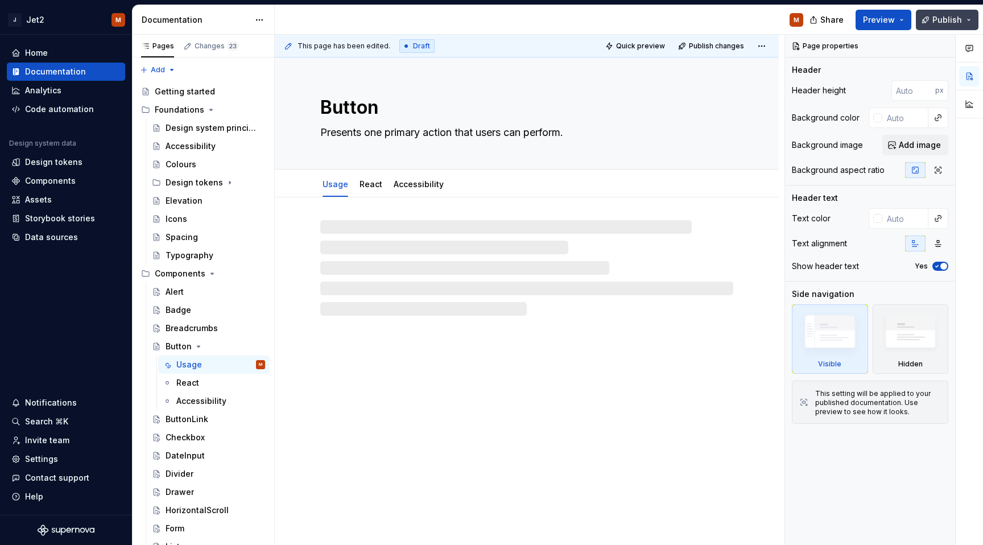  What do you see at coordinates (66, 162) in the screenshot?
I see `a: Design tokens` at bounding box center [66, 162].